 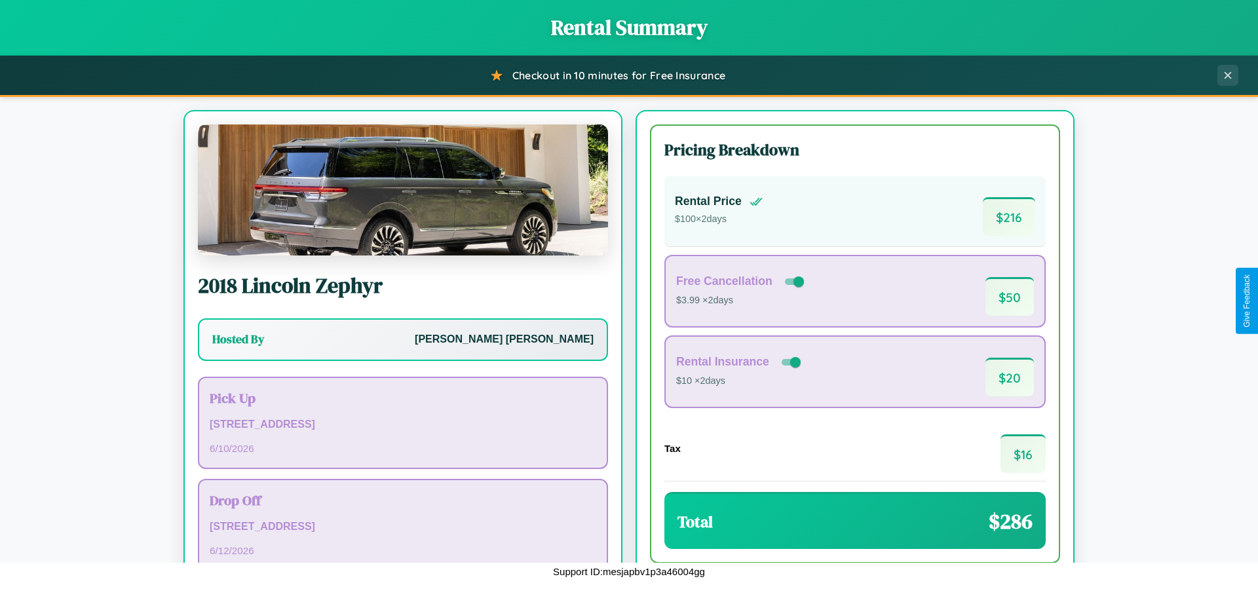 I want to click on h4: Tax, so click(x=672, y=448).